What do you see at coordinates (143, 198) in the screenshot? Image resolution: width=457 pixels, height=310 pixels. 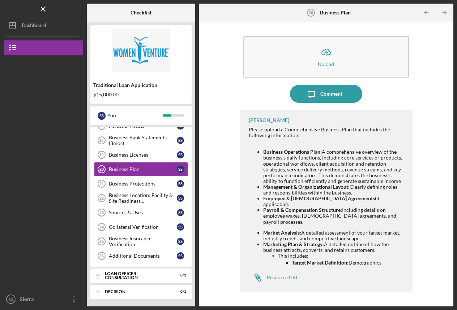 I see `div: Business Location: Facility & Site Readiness Documentation` at bounding box center [143, 198].